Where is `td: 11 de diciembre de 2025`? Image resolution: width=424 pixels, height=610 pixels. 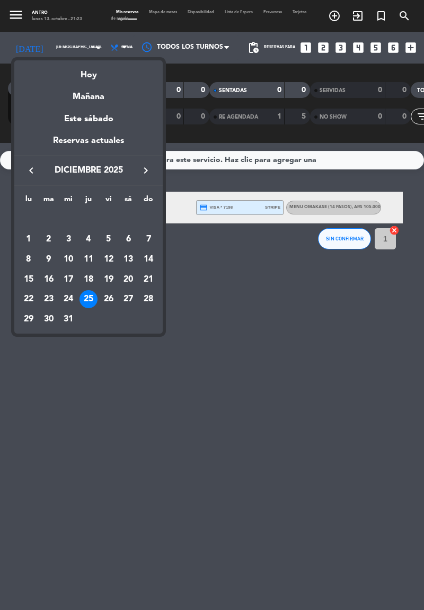 td: 11 de diciembre de 2025 is located at coordinates (88, 259).